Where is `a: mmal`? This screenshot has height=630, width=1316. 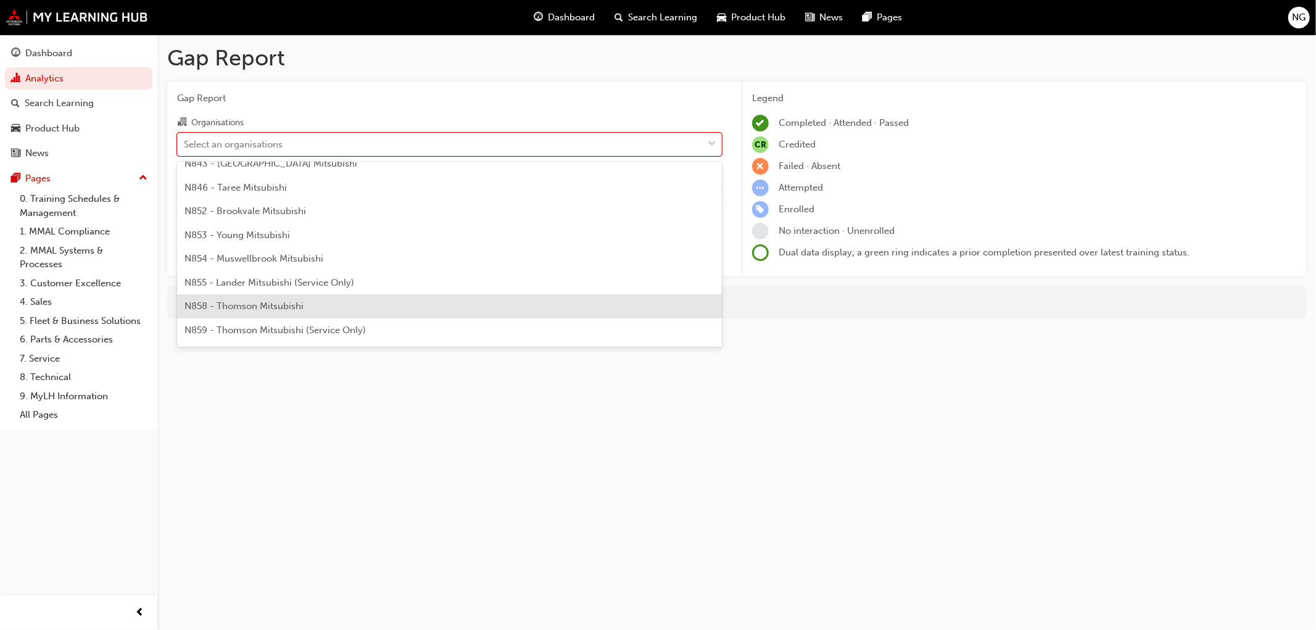
a: mmal is located at coordinates (77, 17).